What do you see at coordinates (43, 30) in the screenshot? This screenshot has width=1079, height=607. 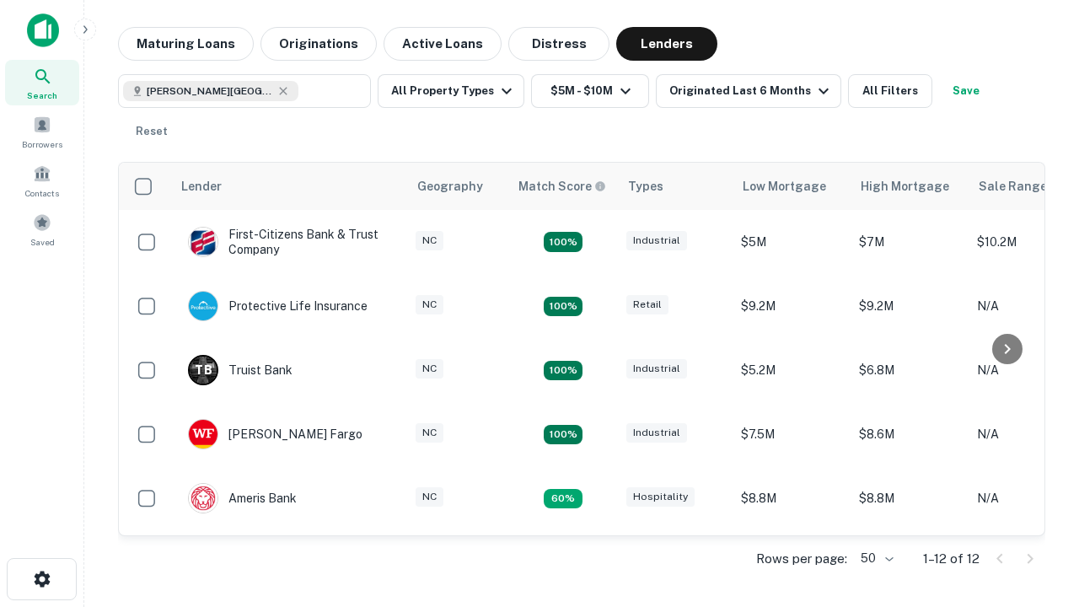 I see `img: capitalize-icon.png` at bounding box center [43, 30].